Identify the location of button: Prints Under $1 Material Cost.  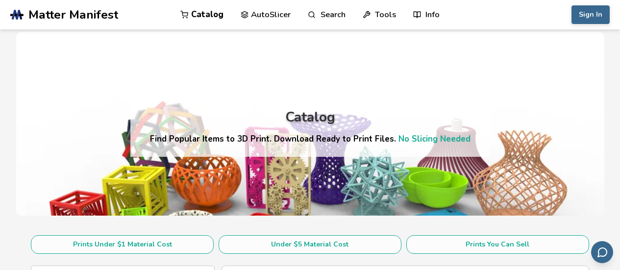
(122, 244).